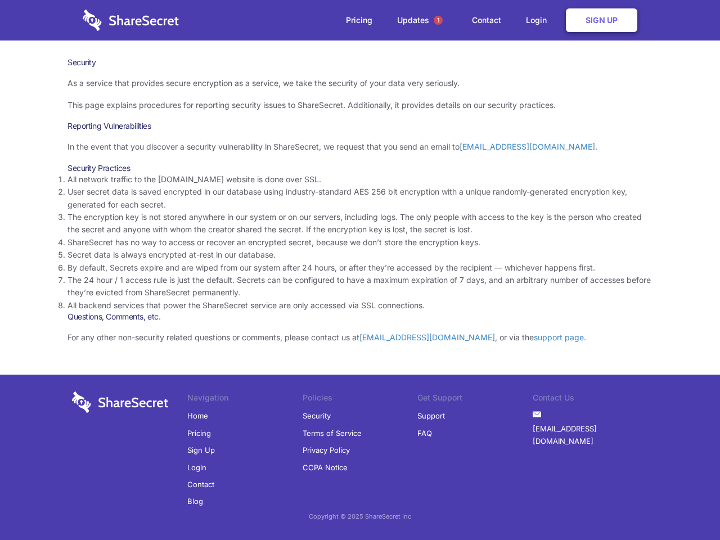 This screenshot has height=540, width=720. I want to click on p: This page explains procedures for reporting security issues to ShareSecret. Additionally, it prov..., so click(360, 105).